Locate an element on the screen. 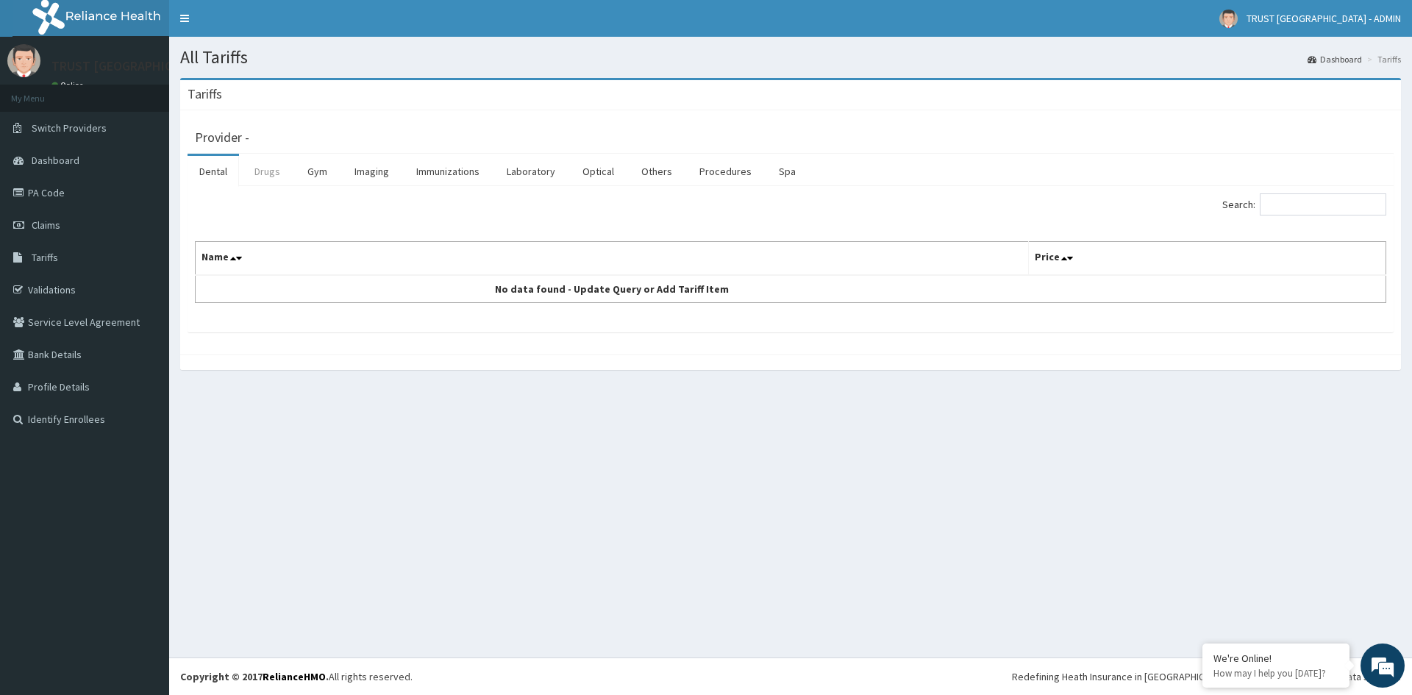  a: Dental is located at coordinates (213, 171).